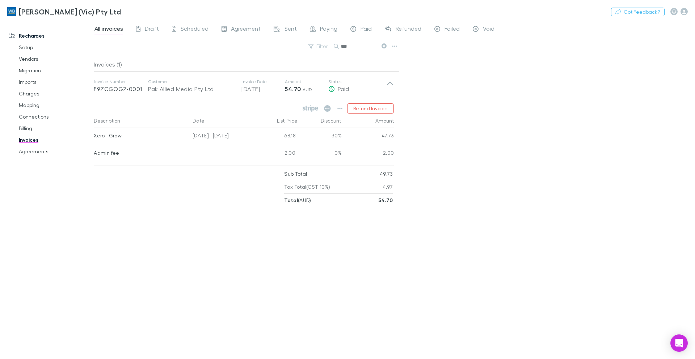  I want to click on a: Migration, so click(55, 71).